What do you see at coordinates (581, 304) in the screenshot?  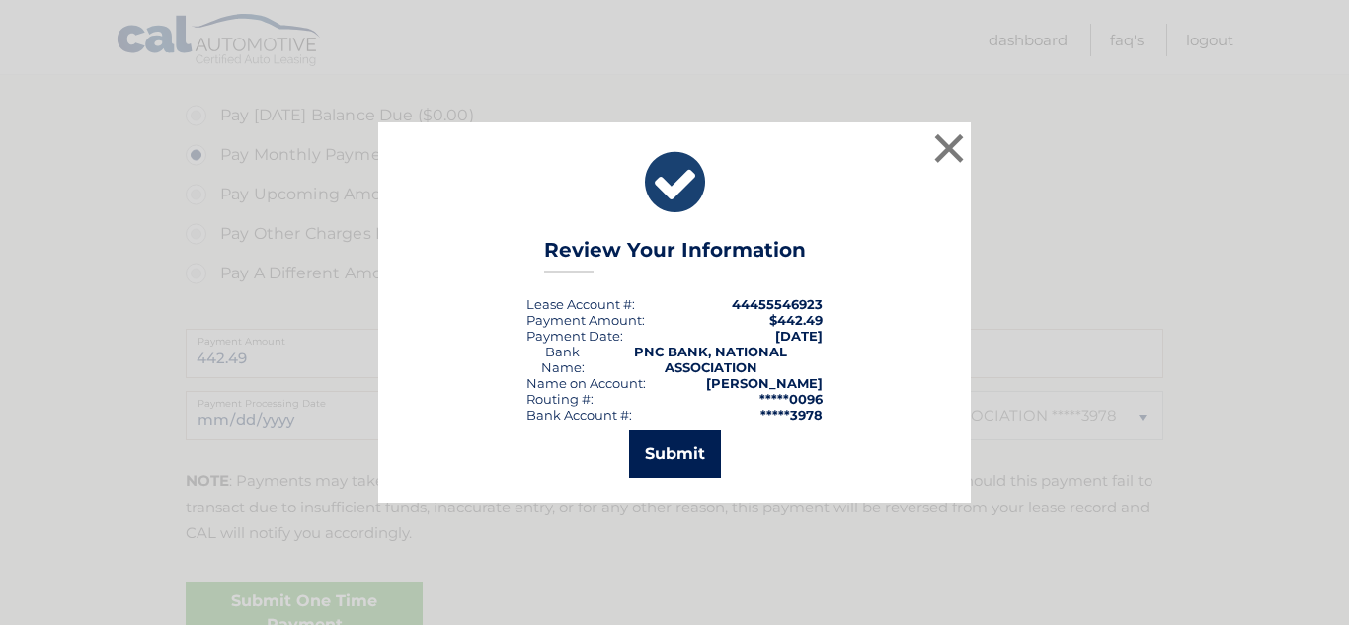 I see `div: Lease Account #:` at bounding box center [581, 304].